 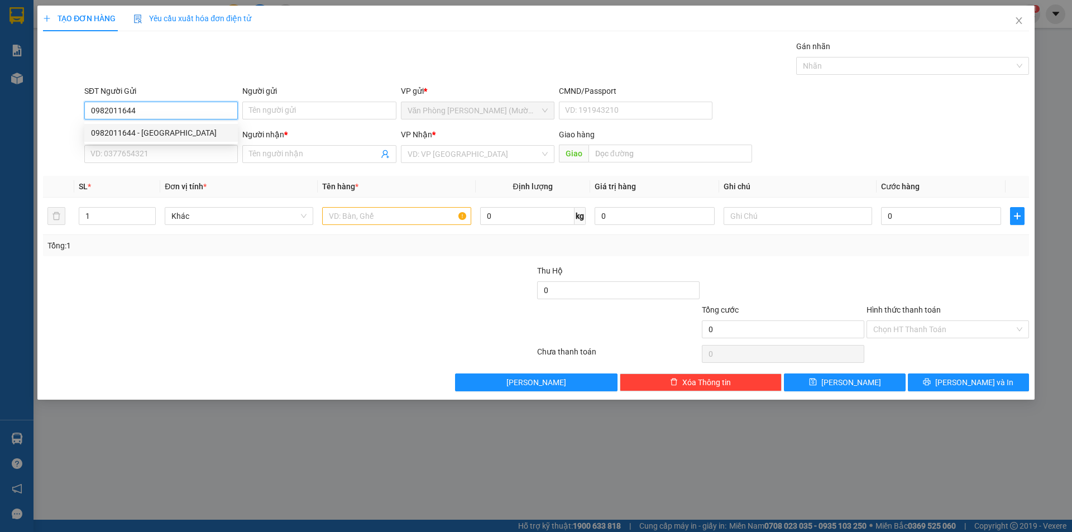 I want to click on span: VP Nhận, so click(x=417, y=135).